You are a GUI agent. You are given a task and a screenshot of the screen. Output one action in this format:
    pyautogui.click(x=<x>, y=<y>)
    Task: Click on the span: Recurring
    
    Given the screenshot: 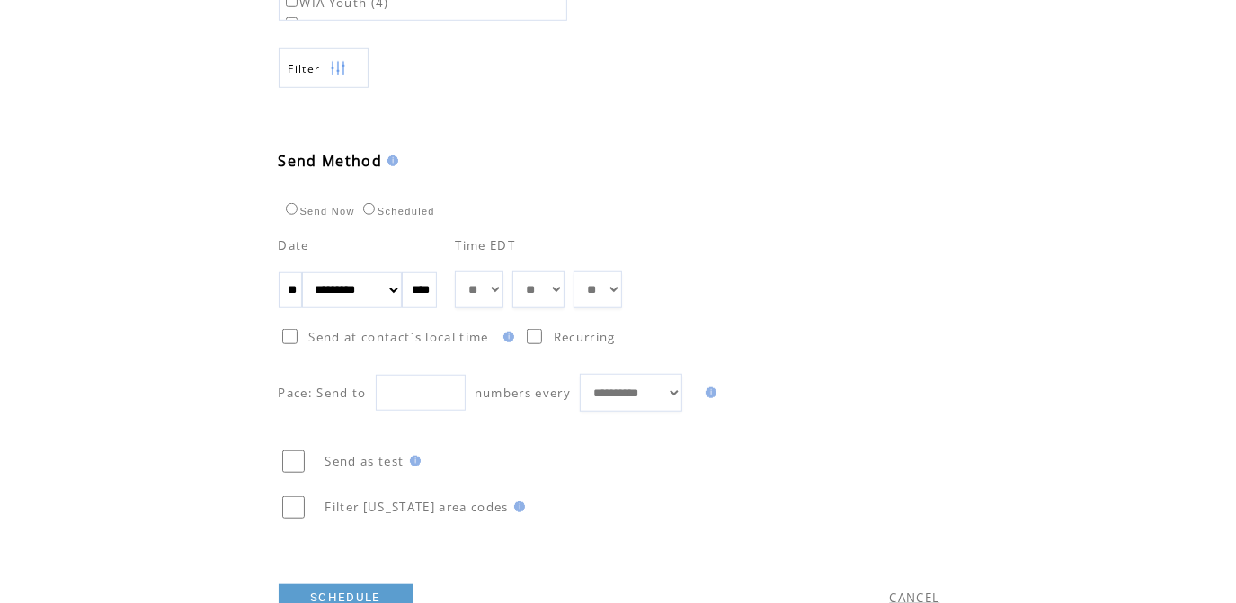 What is the action you would take?
    pyautogui.click(x=584, y=337)
    